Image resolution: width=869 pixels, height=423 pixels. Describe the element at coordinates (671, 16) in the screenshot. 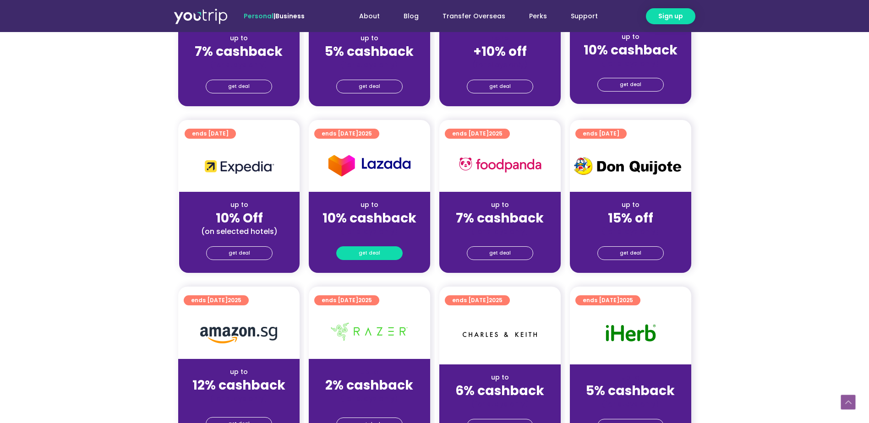

I see `span: Sign up` at that location.